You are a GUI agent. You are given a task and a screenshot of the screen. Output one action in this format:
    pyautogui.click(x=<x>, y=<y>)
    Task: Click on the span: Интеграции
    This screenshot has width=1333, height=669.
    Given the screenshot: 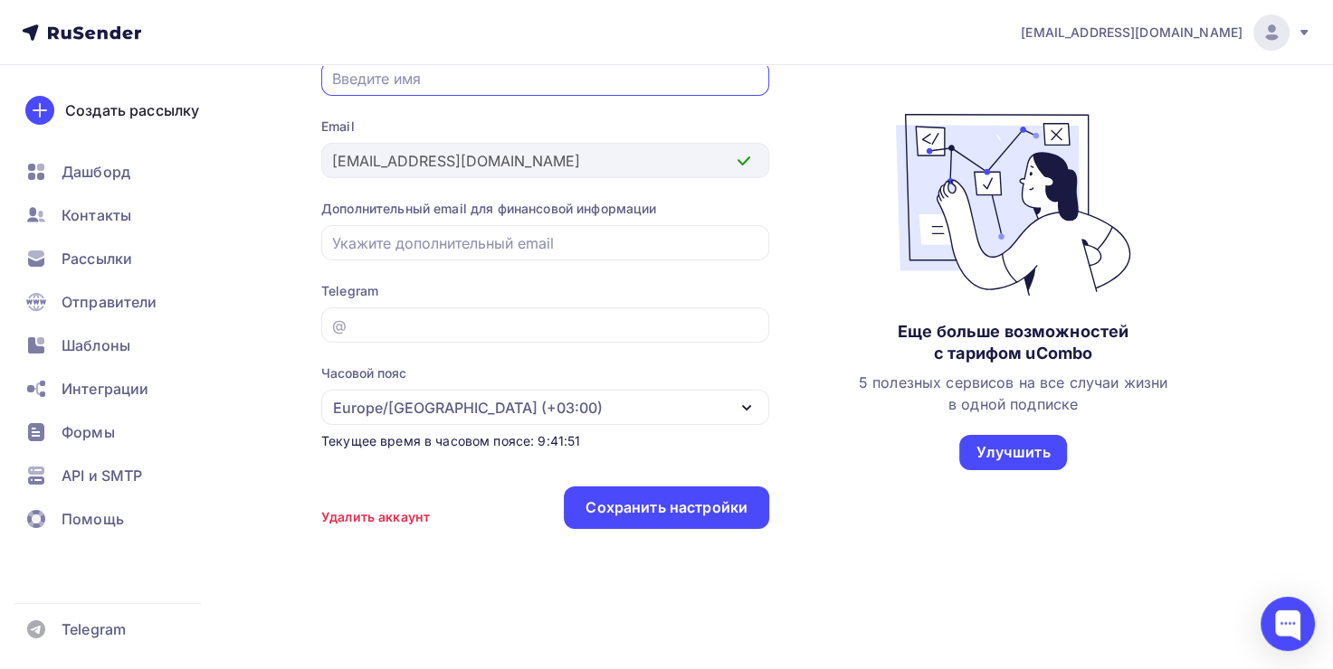 What is the action you would take?
    pyautogui.click(x=105, y=389)
    